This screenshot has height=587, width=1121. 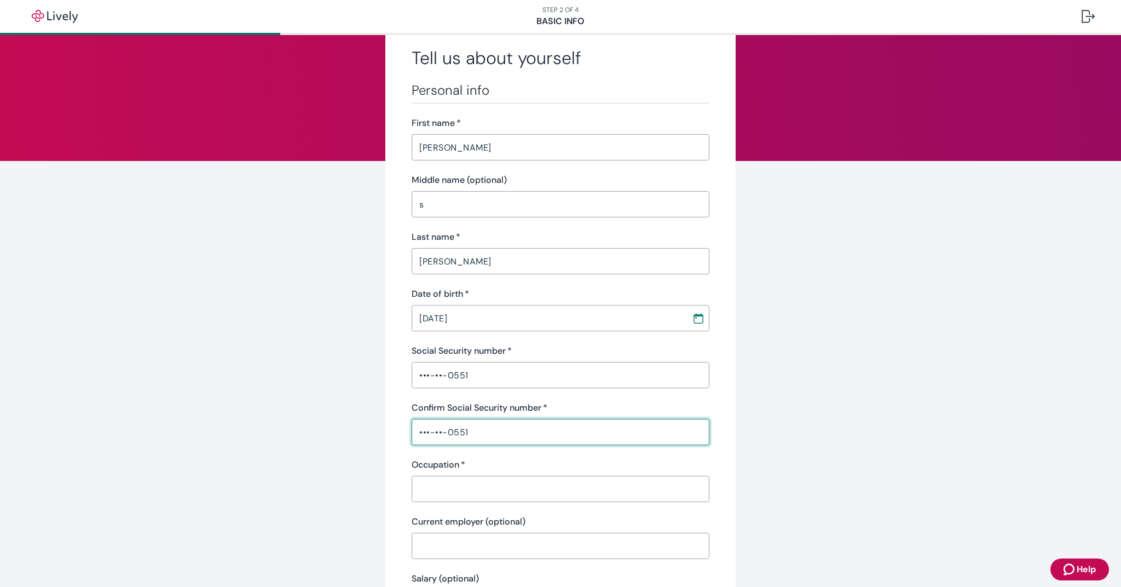 What do you see at coordinates (479, 408) in the screenshot?
I see `label: Confirm Social Security number` at bounding box center [479, 408].